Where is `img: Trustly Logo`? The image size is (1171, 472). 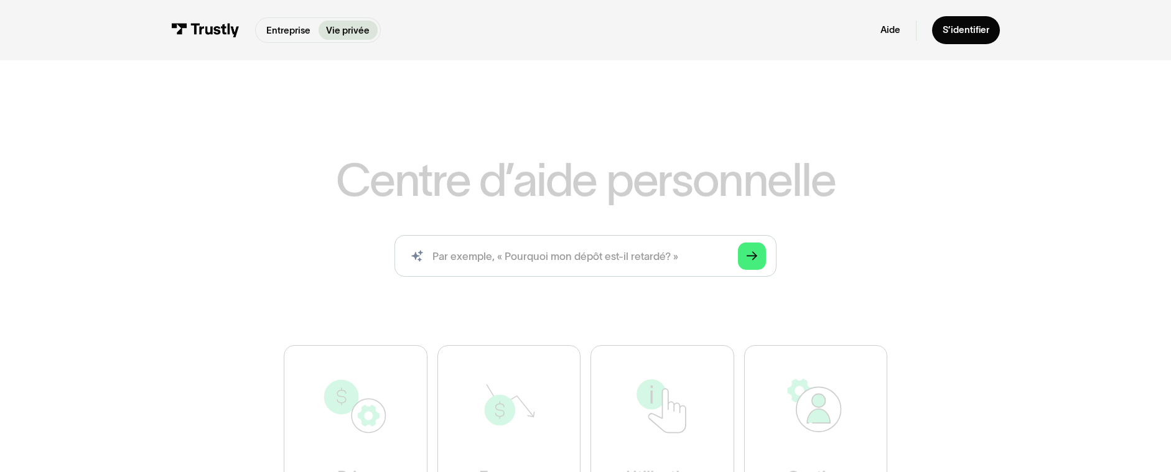 img: Trustly Logo is located at coordinates (205, 30).